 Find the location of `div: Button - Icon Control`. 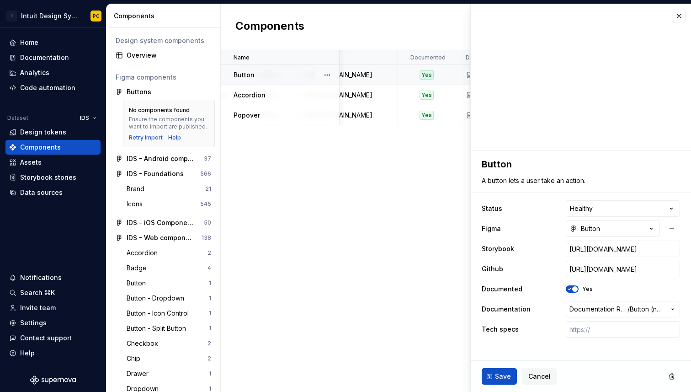

div: Button - Icon Control is located at coordinates (160, 313).